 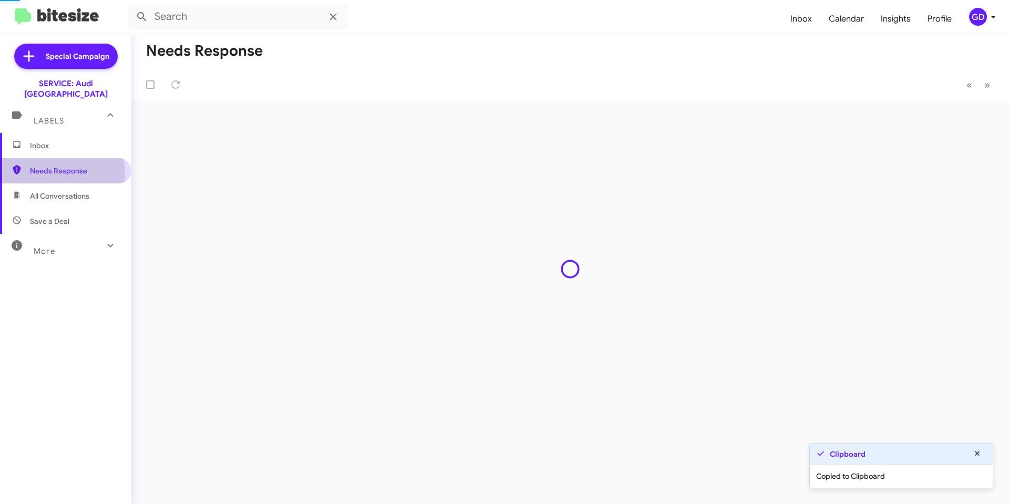 I want to click on span: Save a Deal, so click(x=49, y=221).